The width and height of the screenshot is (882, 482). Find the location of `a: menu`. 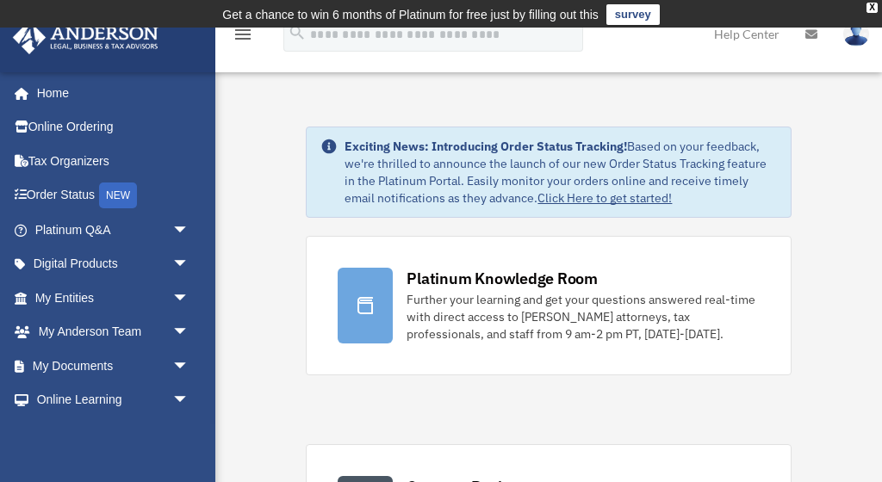

a: menu is located at coordinates (243, 37).